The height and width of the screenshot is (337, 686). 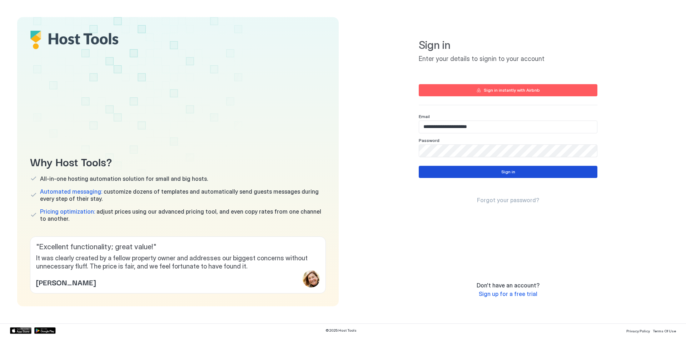 I want to click on span: adjust prices using our advanced pricing tool, and even copy rates from one channel to another., so click(x=183, y=215).